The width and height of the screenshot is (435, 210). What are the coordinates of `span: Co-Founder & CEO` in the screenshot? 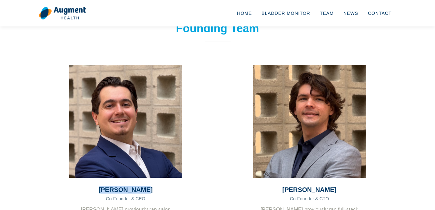 It's located at (125, 199).